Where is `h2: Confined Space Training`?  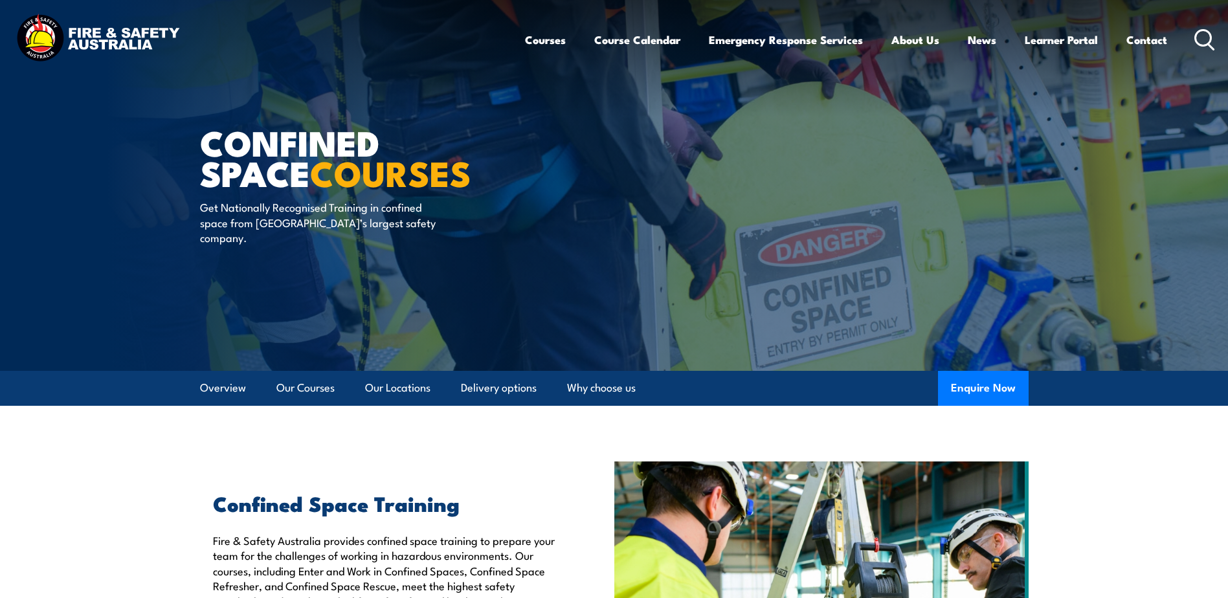 h2: Confined Space Training is located at coordinates (384, 503).